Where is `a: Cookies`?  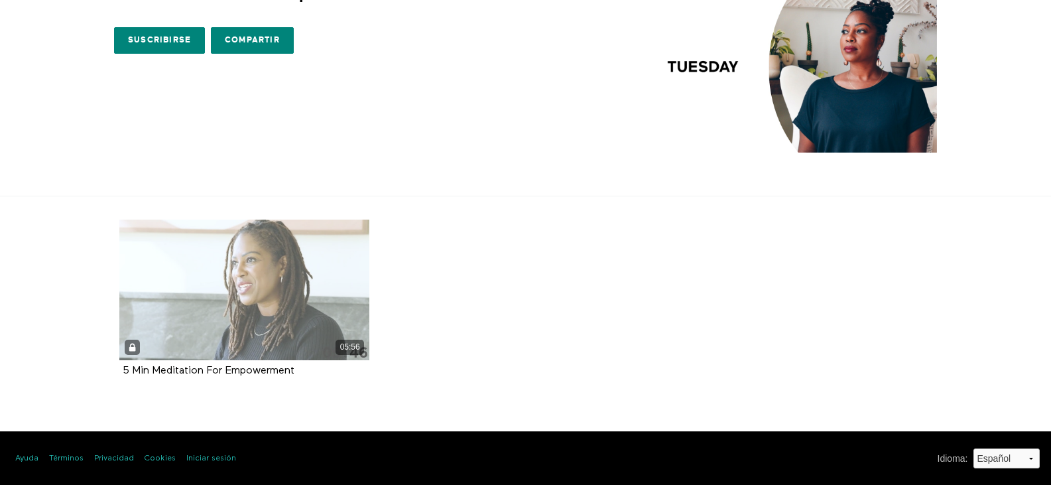
a: Cookies is located at coordinates (160, 458).